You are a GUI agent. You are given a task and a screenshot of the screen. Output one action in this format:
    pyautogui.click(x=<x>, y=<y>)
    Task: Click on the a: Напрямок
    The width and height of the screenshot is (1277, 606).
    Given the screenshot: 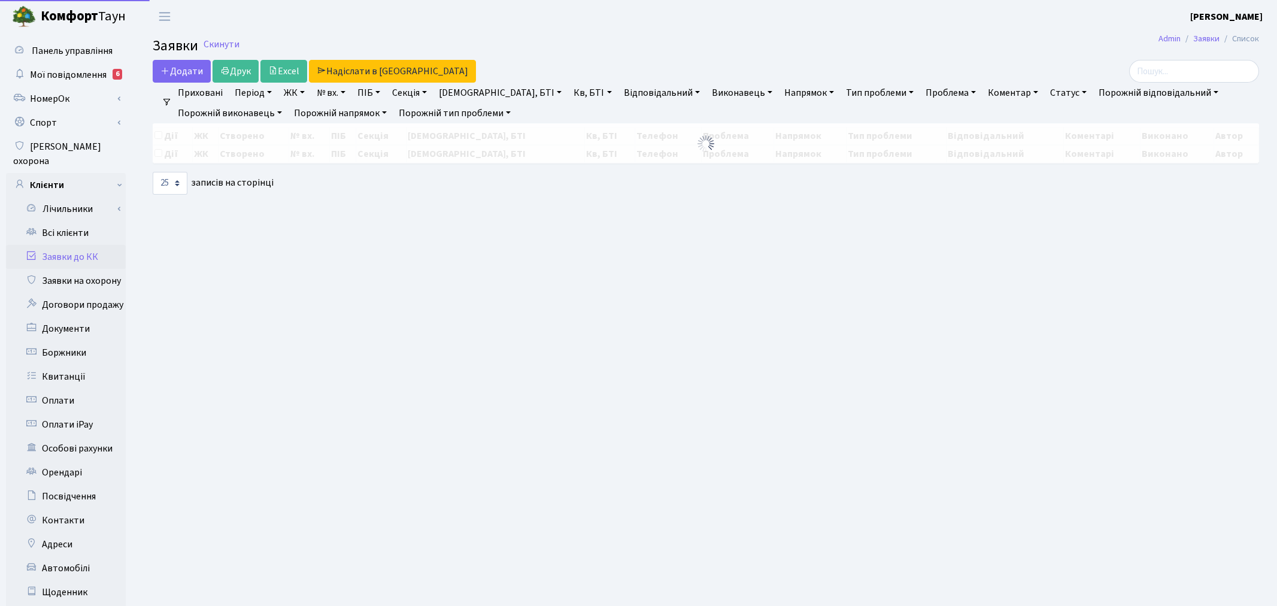 What is the action you would take?
    pyautogui.click(x=809, y=93)
    